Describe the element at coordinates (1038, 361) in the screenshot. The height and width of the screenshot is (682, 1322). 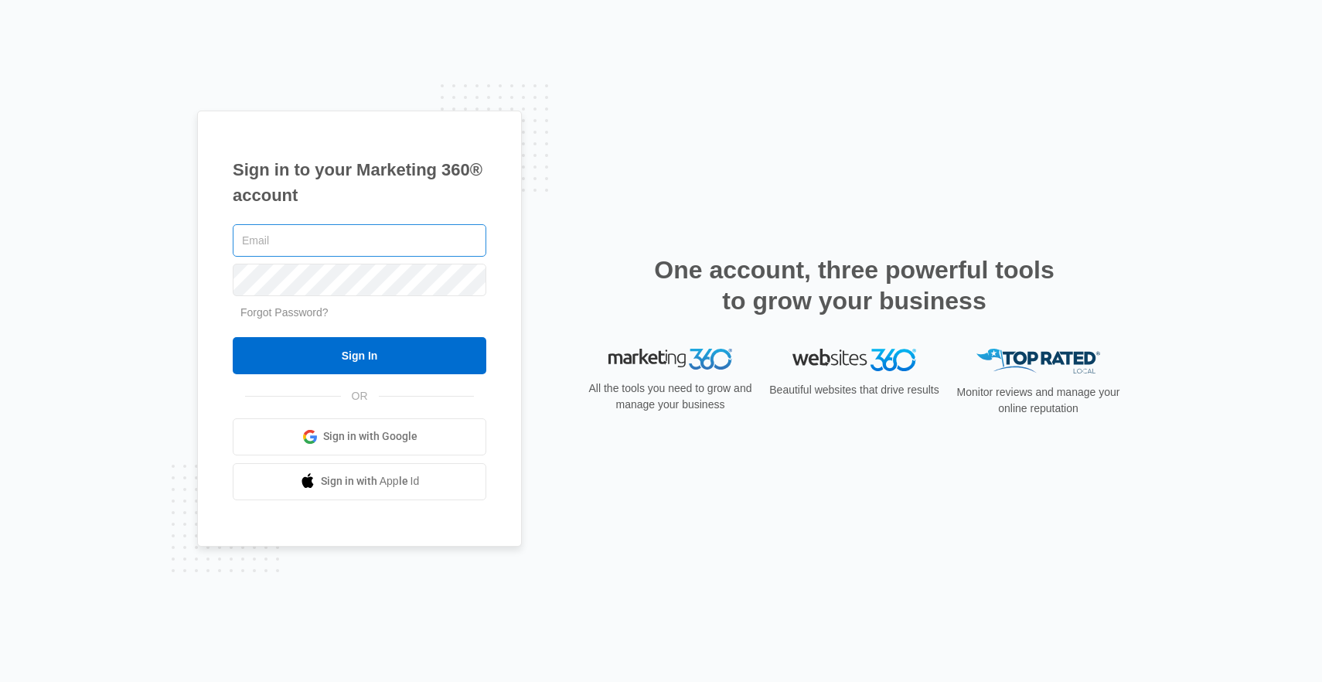
I see `img: Top Rated Local` at that location.